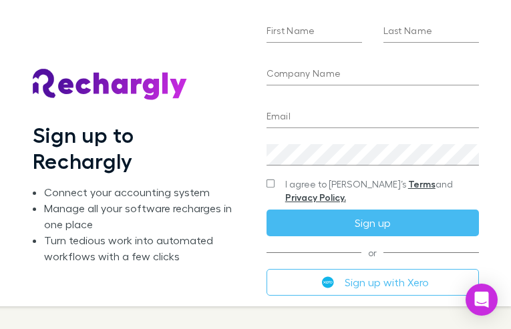 This screenshot has height=329, width=511. Describe the element at coordinates (136, 148) in the screenshot. I see `h1: Sign up to Rechargly` at that location.